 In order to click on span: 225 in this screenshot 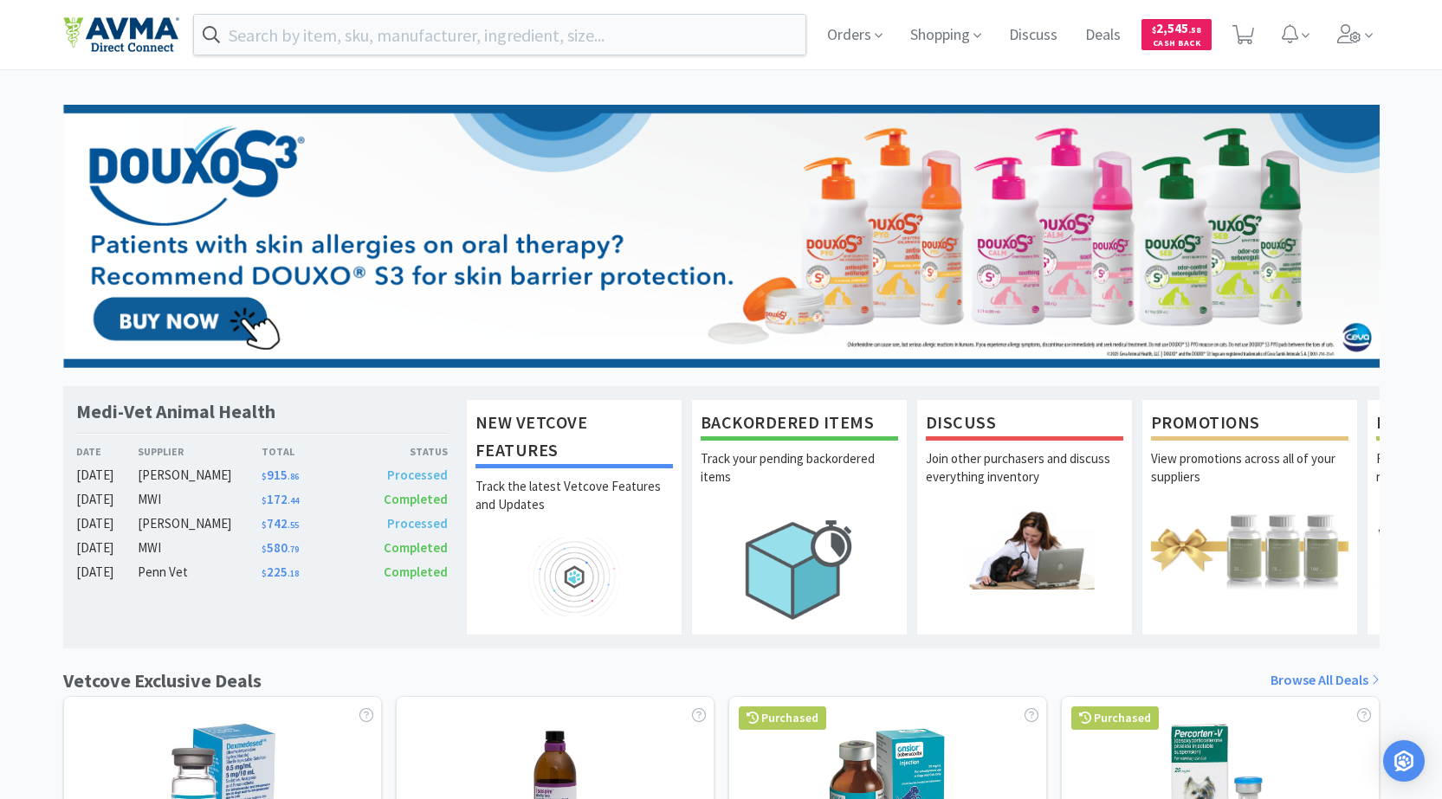, I will do `click(280, 572)`.